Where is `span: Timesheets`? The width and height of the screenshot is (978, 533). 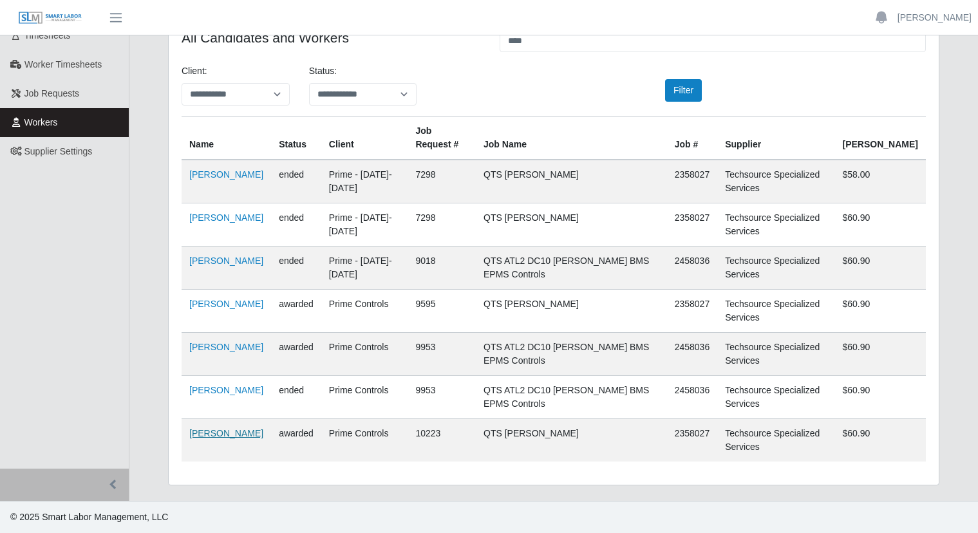
span: Timesheets is located at coordinates (48, 35).